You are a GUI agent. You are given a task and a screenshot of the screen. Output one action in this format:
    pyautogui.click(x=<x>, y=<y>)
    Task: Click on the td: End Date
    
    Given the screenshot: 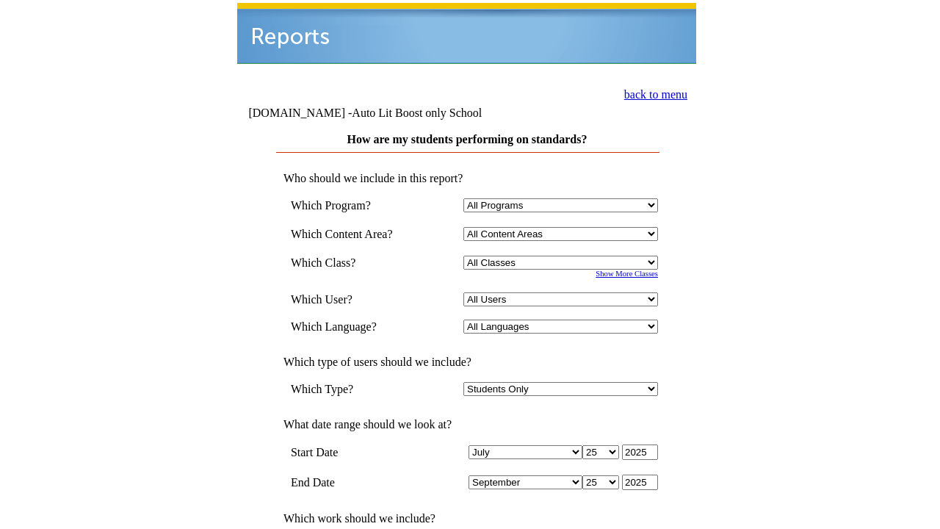 What is the action you would take?
    pyautogui.click(x=353, y=482)
    